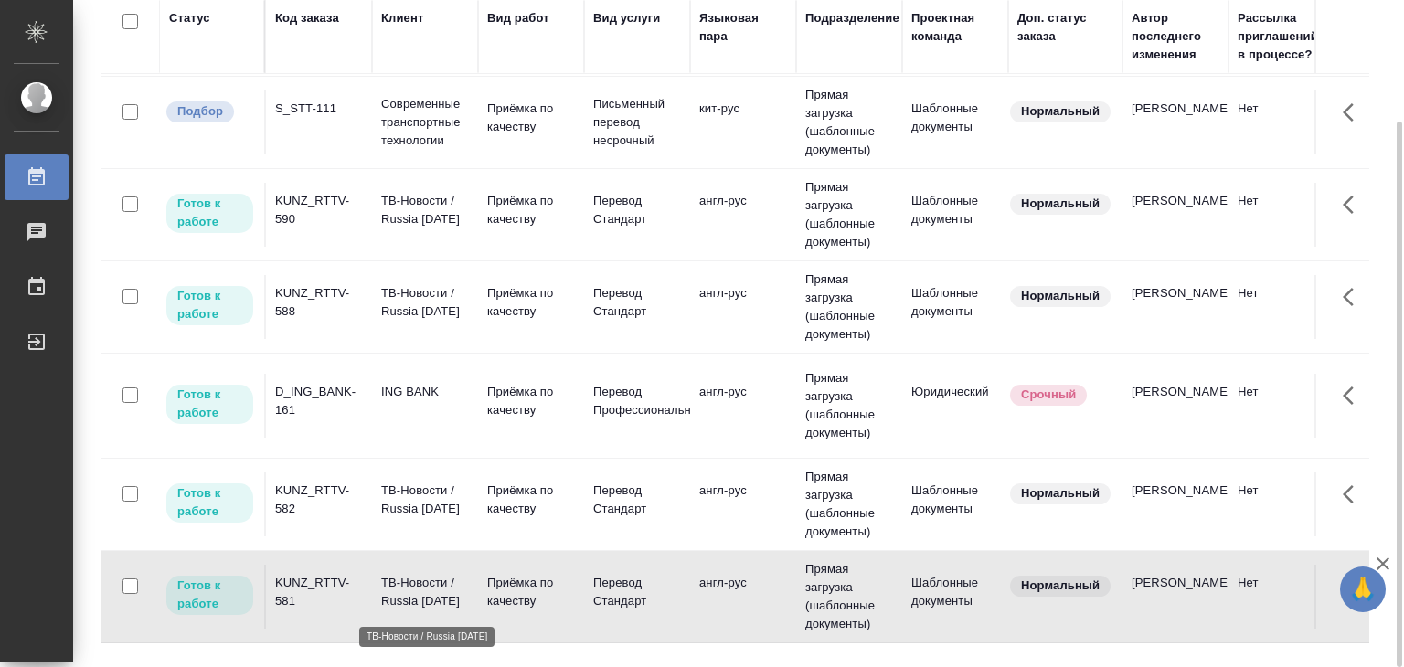 The height and width of the screenshot is (667, 1404). What do you see at coordinates (319, 401) in the screenshot?
I see `div: D_ING_BANK-161` at bounding box center [319, 401].